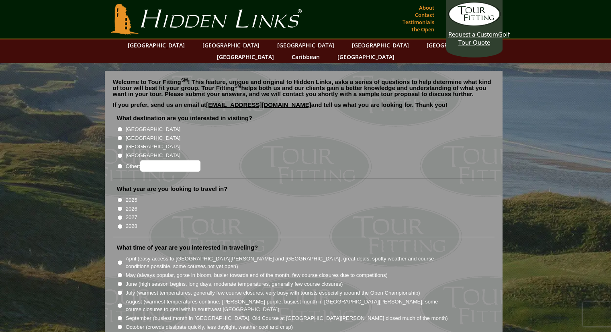 The image size is (611, 332). Describe the element at coordinates (131, 217) in the screenshot. I see `label: 2027` at that location.